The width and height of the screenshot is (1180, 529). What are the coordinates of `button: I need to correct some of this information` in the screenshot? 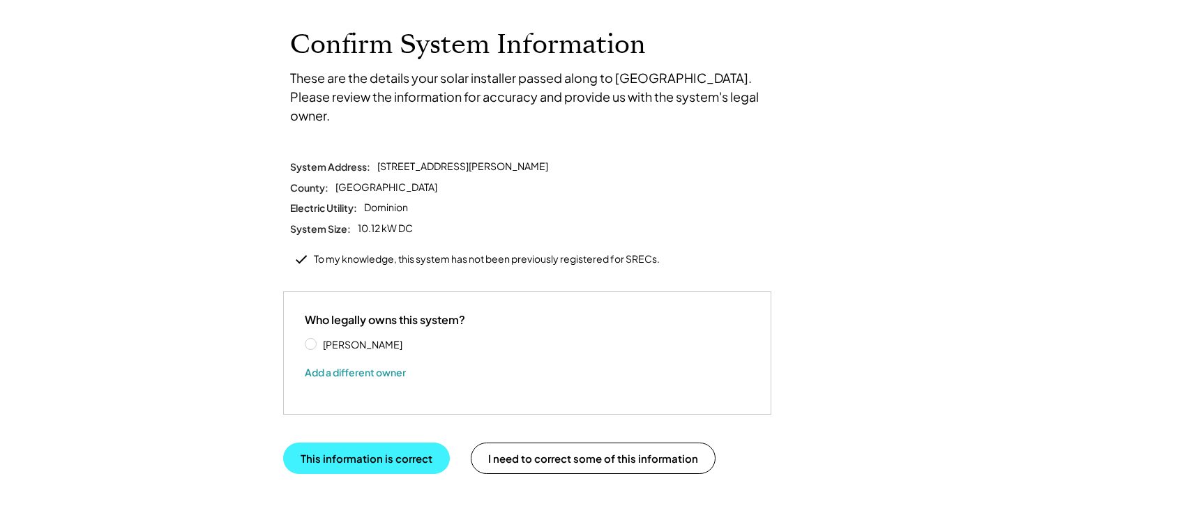 It's located at (593, 458).